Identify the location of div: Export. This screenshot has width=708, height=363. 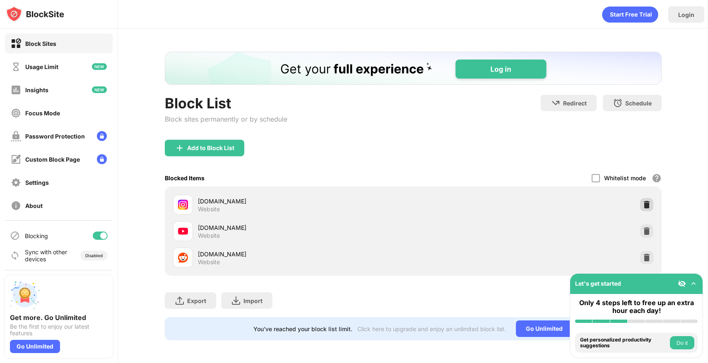
(197, 301).